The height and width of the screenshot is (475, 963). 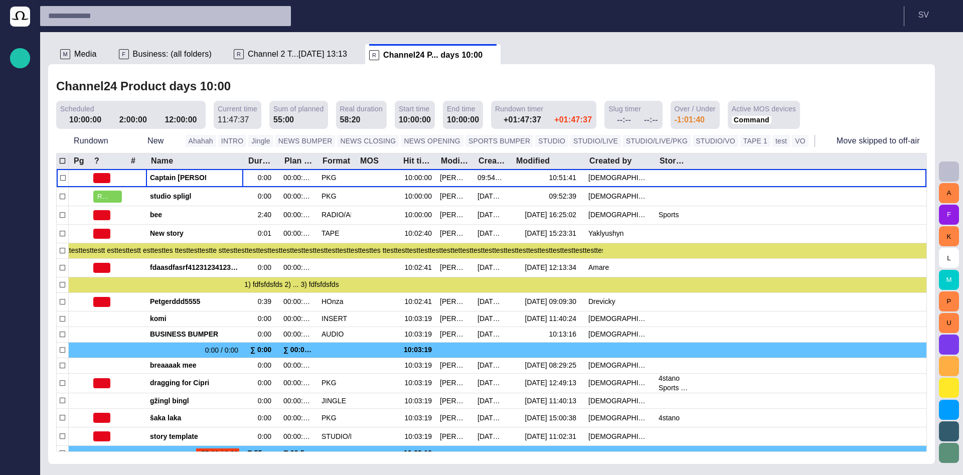 What do you see at coordinates (492, 178) in the screenshot?
I see `div: 09:54:05` at bounding box center [492, 178].